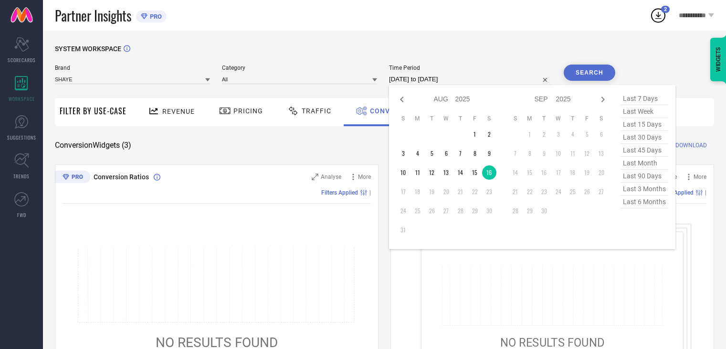 Image resolution: width=726 pixels, height=349 pixels. What do you see at coordinates (573, 134) in the screenshot?
I see `td: Thu Sep 04 2025` at bounding box center [573, 134].